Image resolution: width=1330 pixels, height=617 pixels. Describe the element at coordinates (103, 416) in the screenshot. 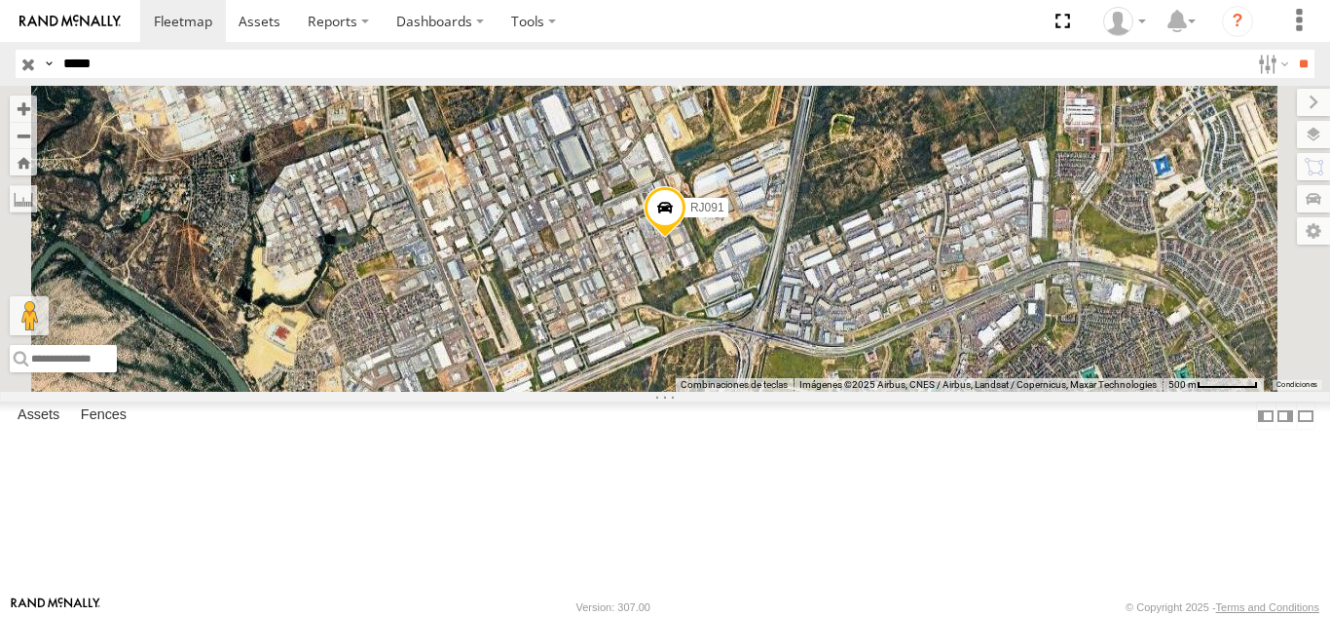

I see `label: Fences` at that location.